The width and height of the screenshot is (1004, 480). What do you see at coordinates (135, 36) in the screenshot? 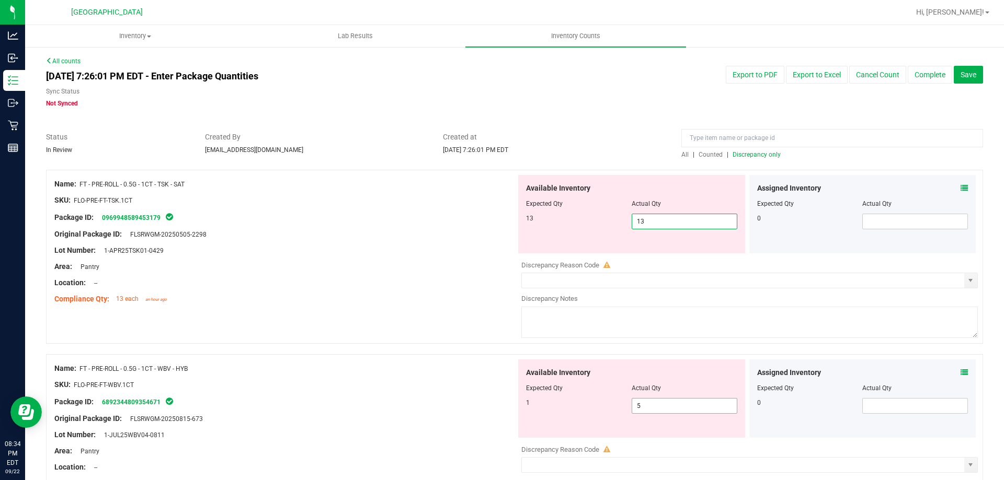
I see `a: Inventory` at bounding box center [135, 36].